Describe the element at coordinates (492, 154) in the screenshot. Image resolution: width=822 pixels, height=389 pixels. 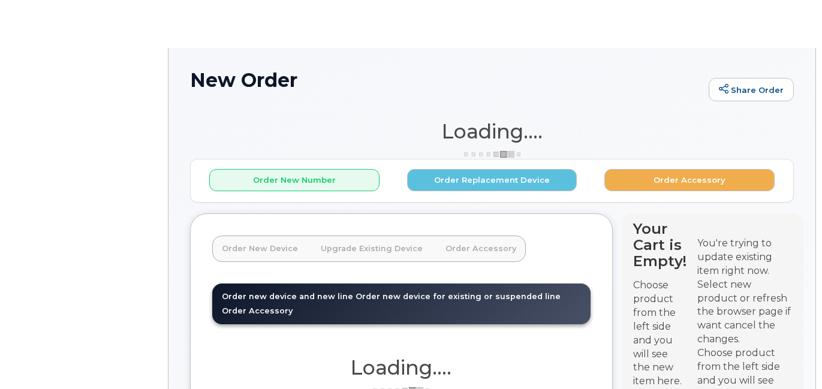
I see `img: ajax-loader-3a6953c30dc77f0bf724df975f13086db4f4c1262e45940f03d1251963f1bf2e.gif` at that location.